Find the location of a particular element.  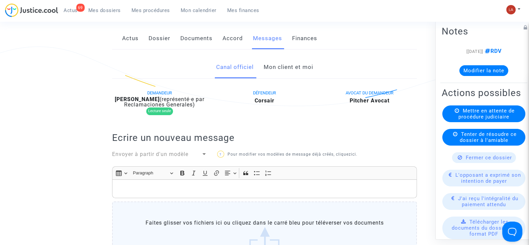

button: Paragraph is located at coordinates (153, 173).